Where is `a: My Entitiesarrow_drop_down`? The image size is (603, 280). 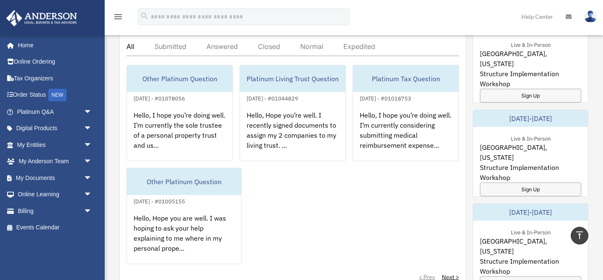 a: My Entitiesarrow_drop_down is located at coordinates (55, 145).